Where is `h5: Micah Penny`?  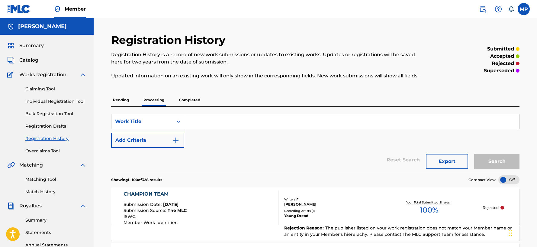 h5: Micah Penny is located at coordinates (42, 26).